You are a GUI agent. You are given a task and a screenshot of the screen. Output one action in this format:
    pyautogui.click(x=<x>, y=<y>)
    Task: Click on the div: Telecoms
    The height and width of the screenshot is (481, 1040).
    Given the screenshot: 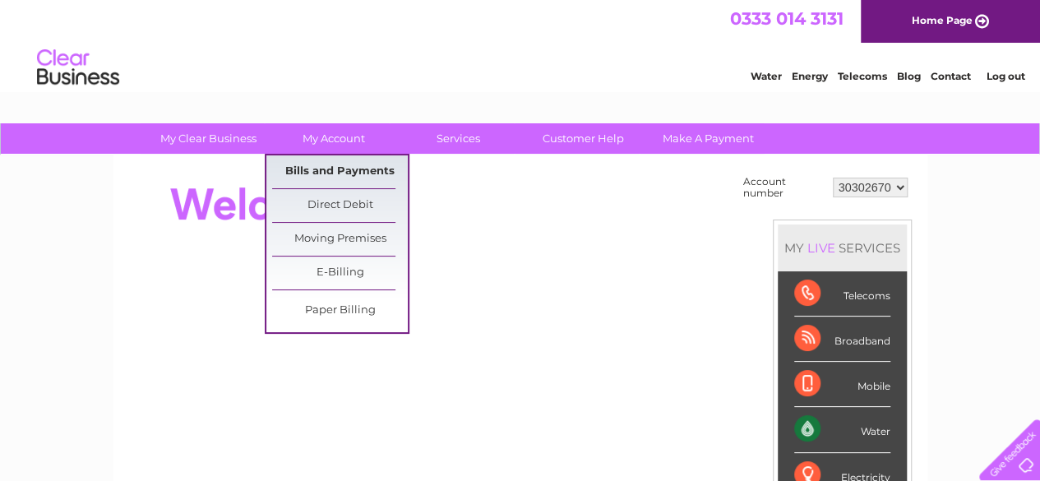 What is the action you would take?
    pyautogui.click(x=842, y=294)
    